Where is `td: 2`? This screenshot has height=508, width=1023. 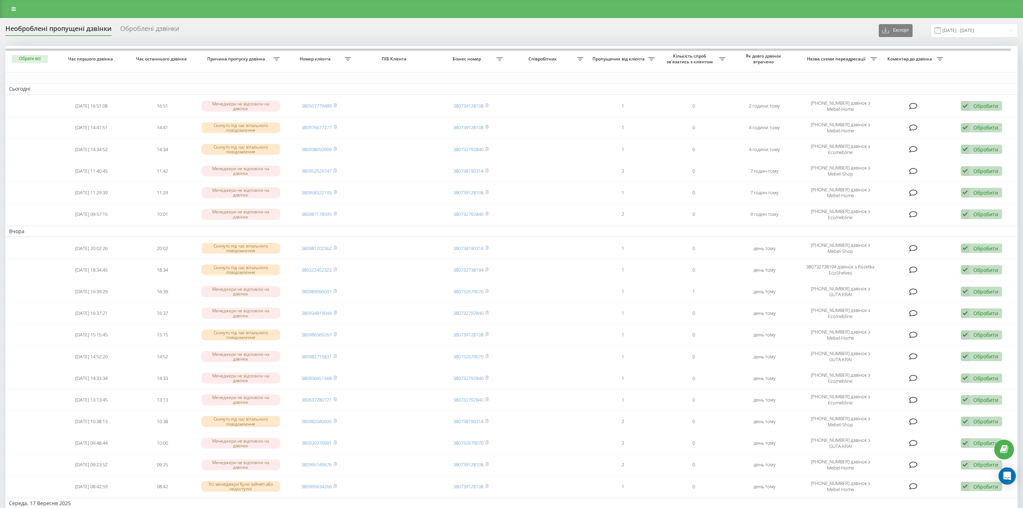 td: 2 is located at coordinates (623, 421).